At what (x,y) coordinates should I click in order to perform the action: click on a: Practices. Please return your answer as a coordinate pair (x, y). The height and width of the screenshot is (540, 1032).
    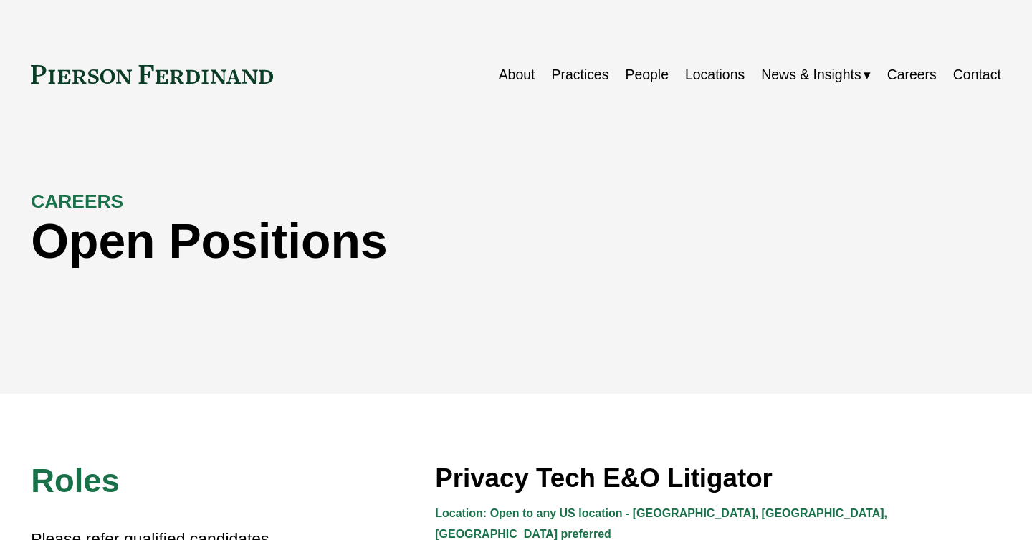
    Looking at the image, I should click on (580, 75).